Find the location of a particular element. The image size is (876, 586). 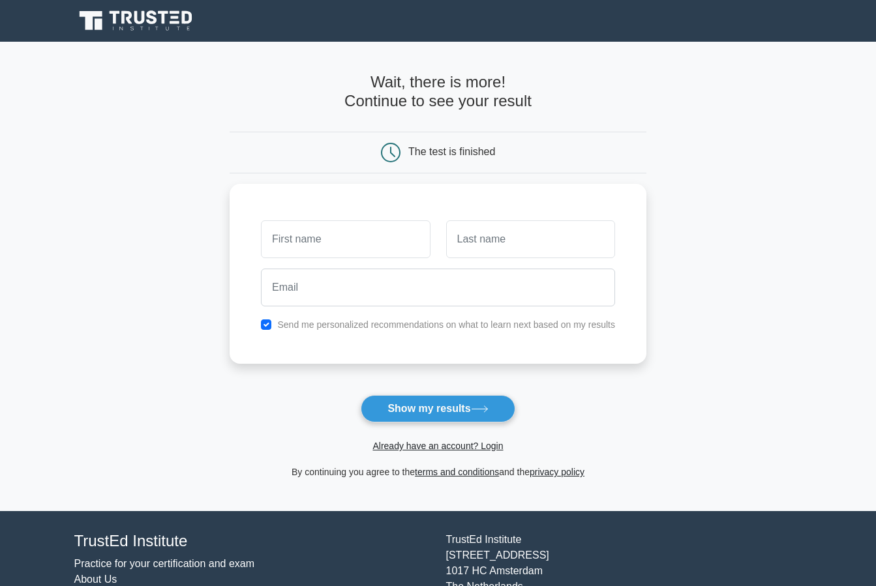

button: Show my results is located at coordinates (437, 409).